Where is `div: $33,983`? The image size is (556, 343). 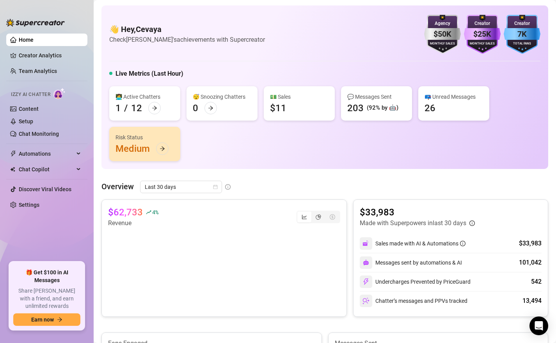 div: $33,983 is located at coordinates (531, 244).